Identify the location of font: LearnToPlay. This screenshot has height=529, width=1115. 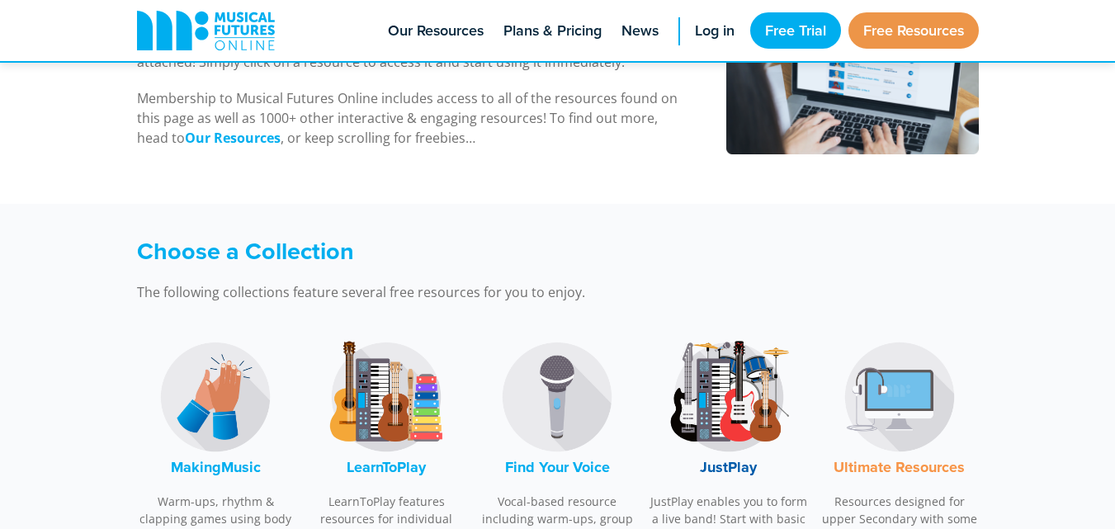
(386, 467).